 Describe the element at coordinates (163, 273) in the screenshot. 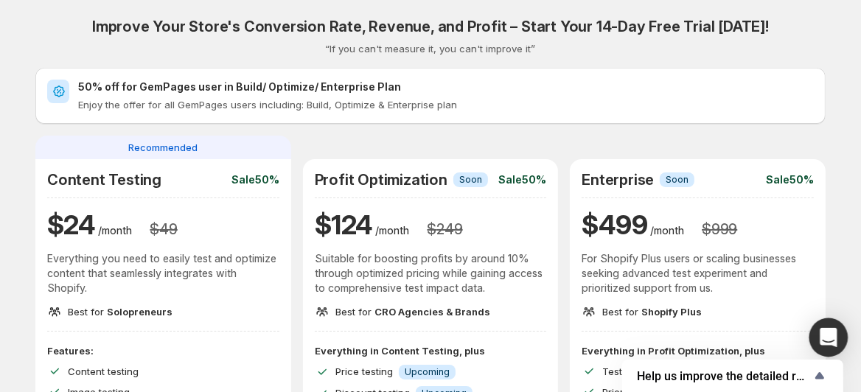

I see `p: Everything you need to easily test and optimize content that seamlessly integrates with Shopify.` at that location.